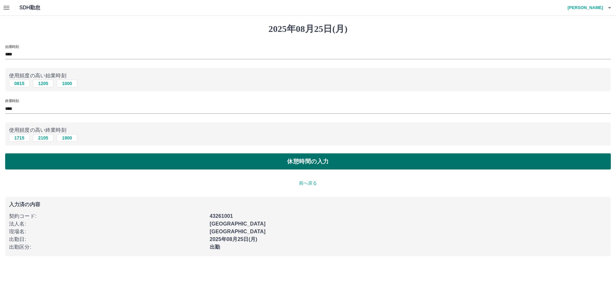 This screenshot has width=616, height=299. I want to click on button: 0815, so click(19, 83).